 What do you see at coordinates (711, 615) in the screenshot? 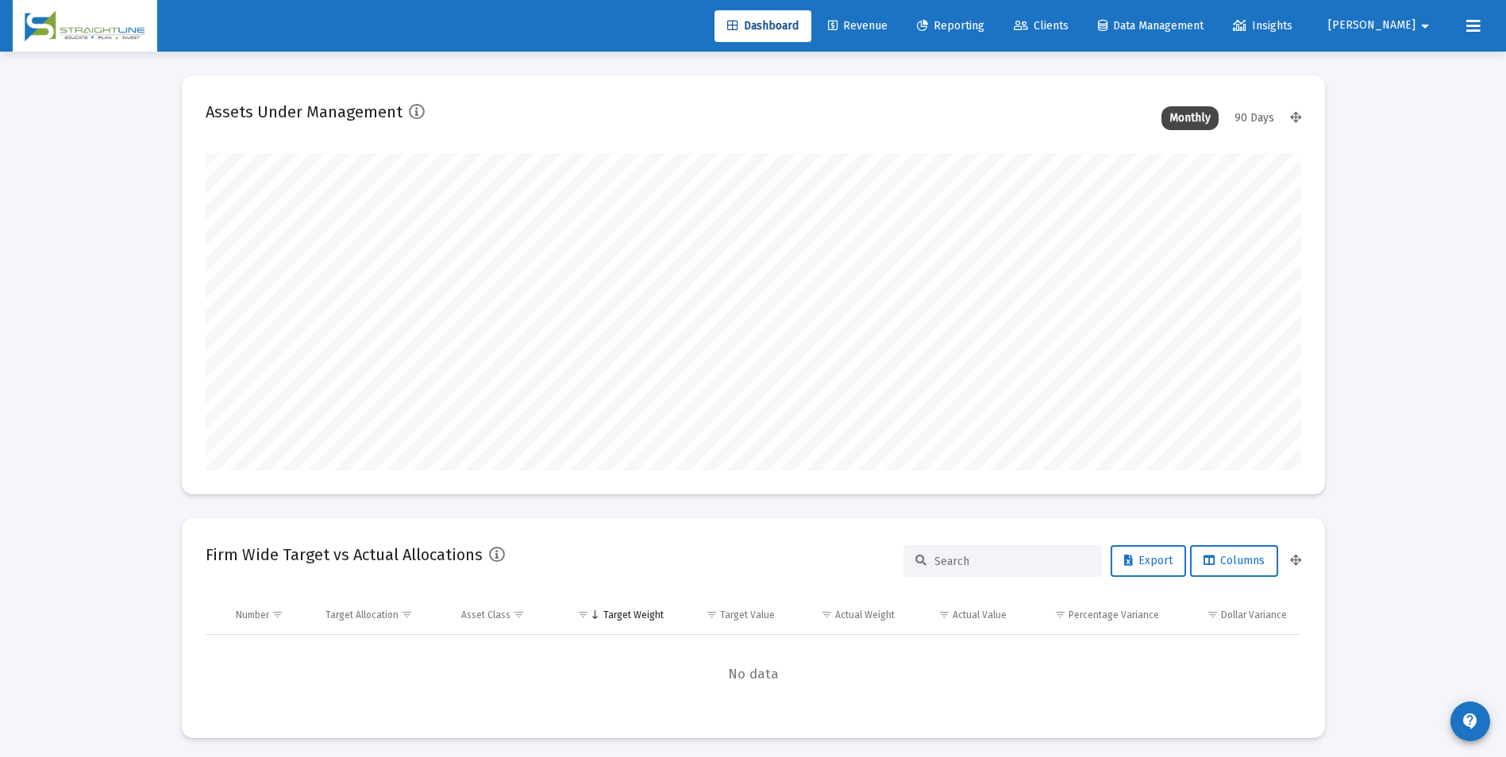
I see `span: Show filter options for column 'Target Value'` at bounding box center [711, 615].